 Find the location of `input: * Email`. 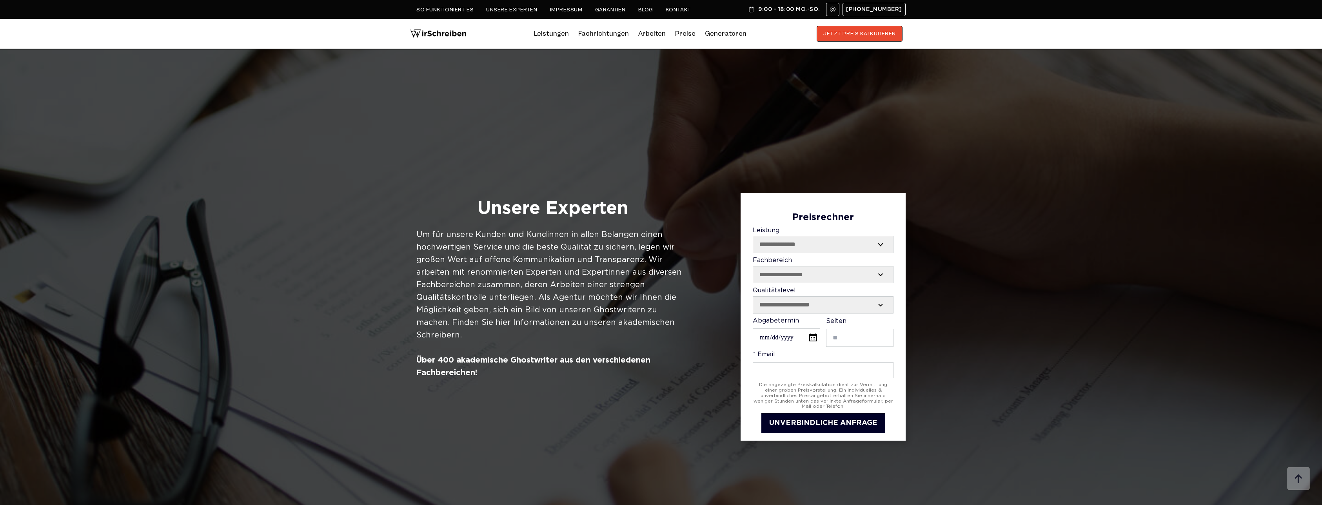

input: * Email is located at coordinates (823, 370).